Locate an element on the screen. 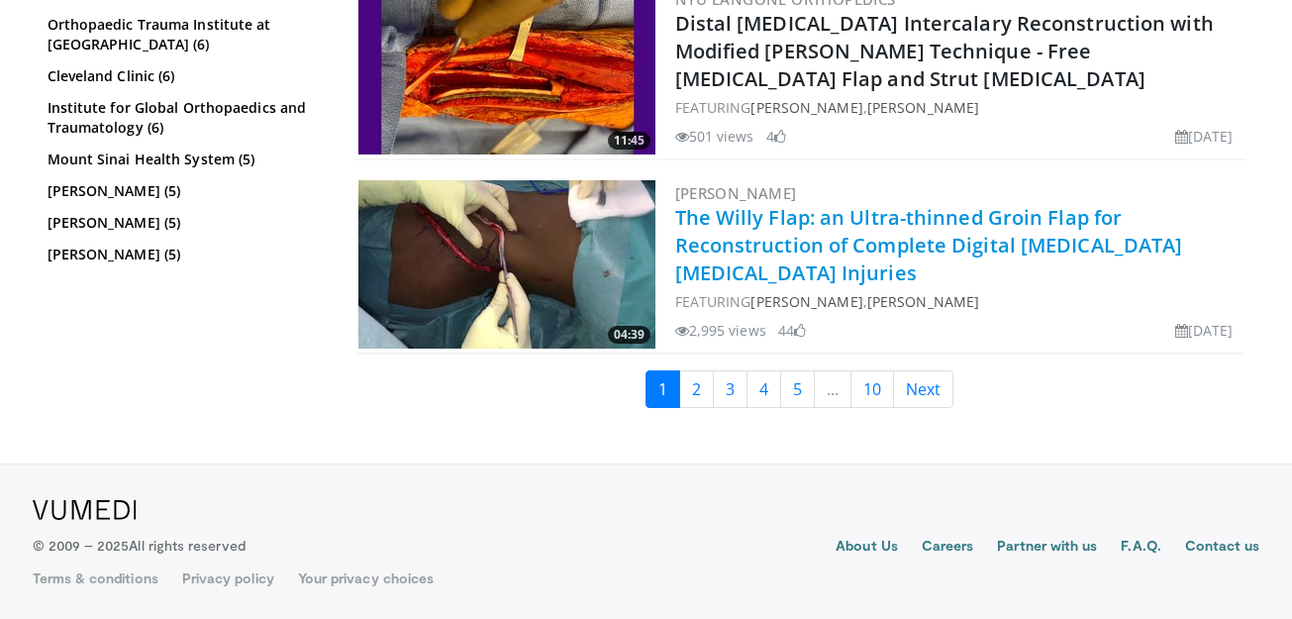 The height and width of the screenshot is (619, 1292). a: Privacy policy is located at coordinates (228, 578).